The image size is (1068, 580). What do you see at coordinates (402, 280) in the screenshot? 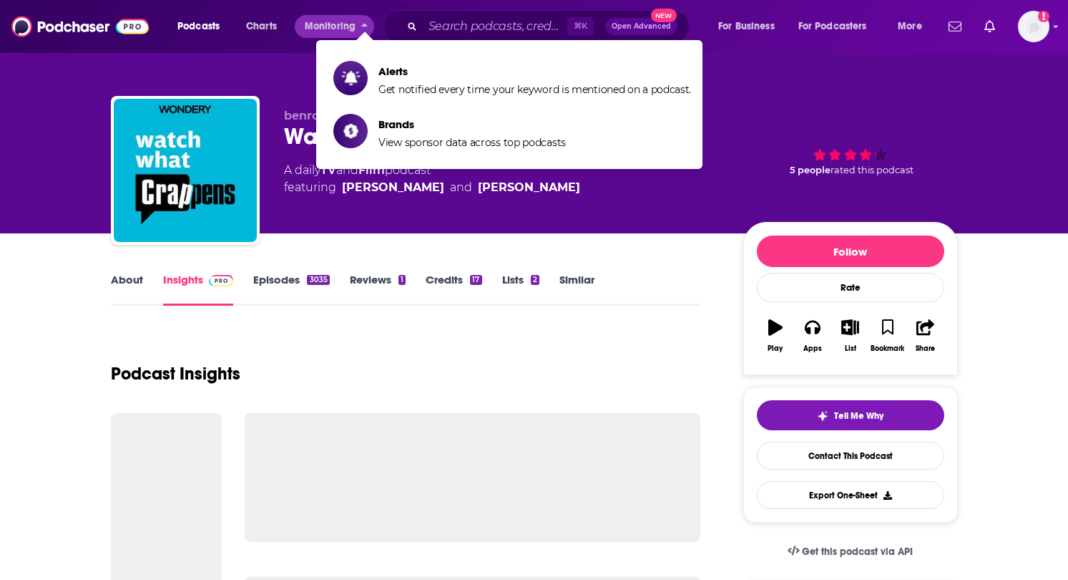
I see `div: 1` at bounding box center [402, 280].